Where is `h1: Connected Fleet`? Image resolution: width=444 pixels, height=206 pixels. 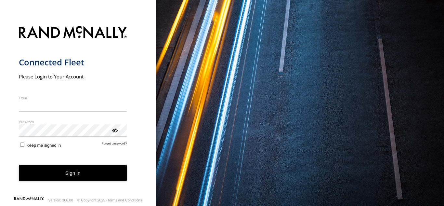
h1: Connected Fleet is located at coordinates (73, 62).